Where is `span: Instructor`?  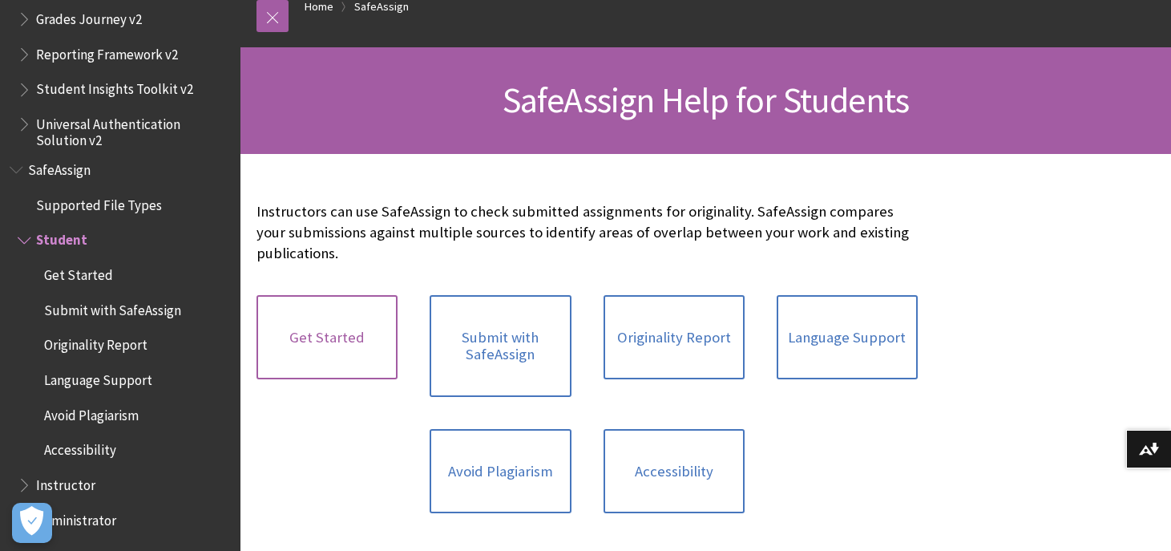 span: Instructor is located at coordinates (66, 482).